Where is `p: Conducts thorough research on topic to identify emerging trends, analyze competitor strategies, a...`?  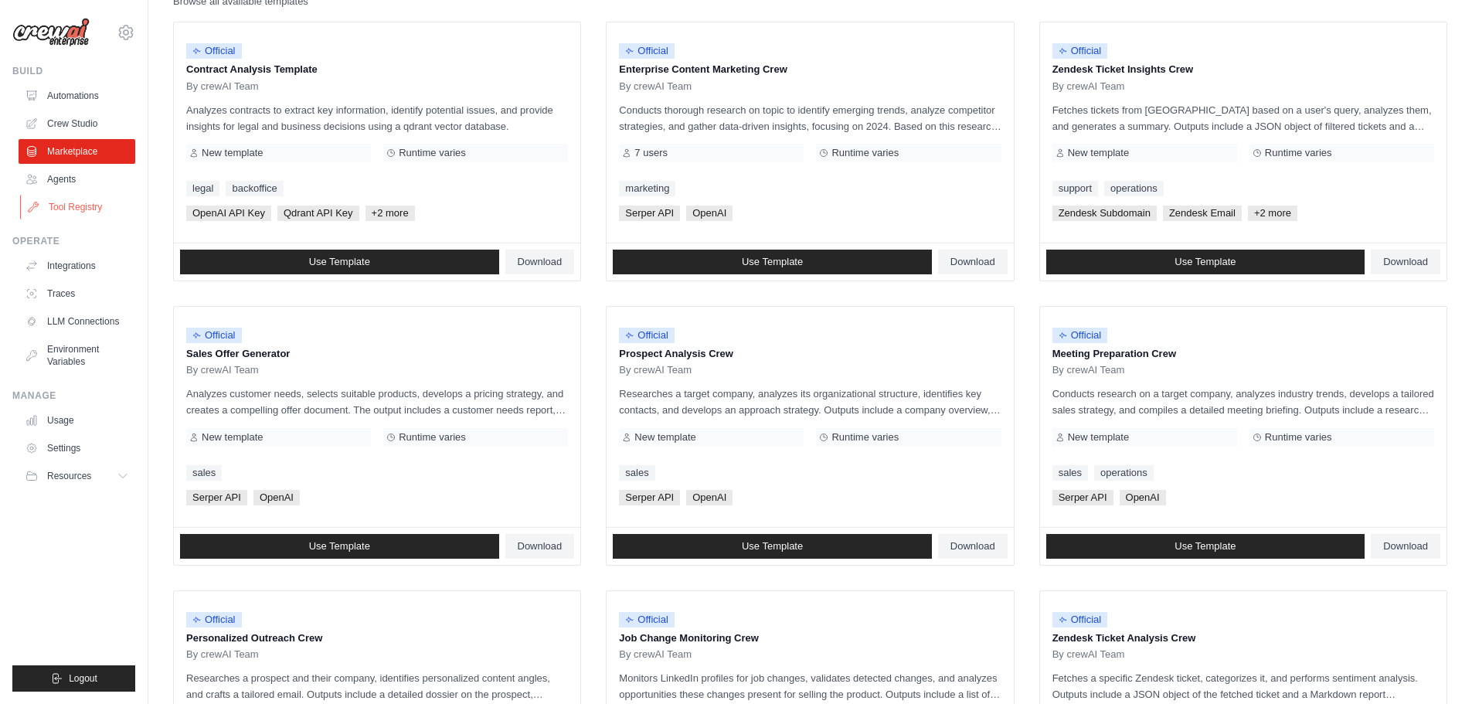 p: Conducts thorough research on topic to identify emerging trends, analyze competitor strategies, a... is located at coordinates (810, 118).